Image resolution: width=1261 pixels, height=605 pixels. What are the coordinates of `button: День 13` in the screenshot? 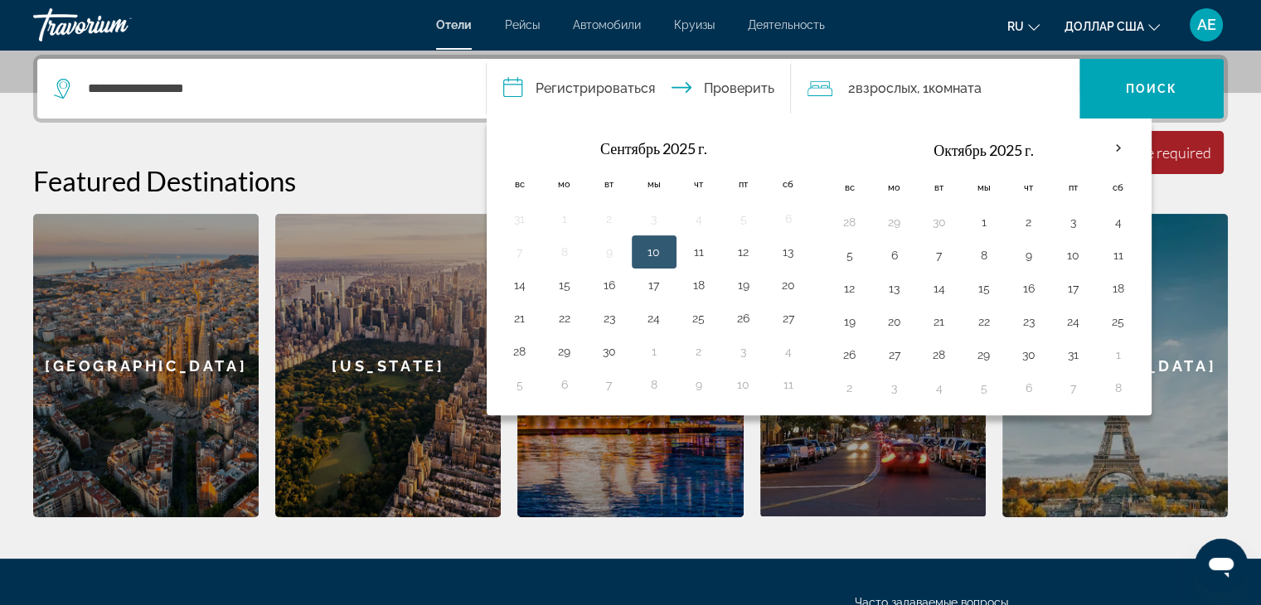 It's located at (894, 288).